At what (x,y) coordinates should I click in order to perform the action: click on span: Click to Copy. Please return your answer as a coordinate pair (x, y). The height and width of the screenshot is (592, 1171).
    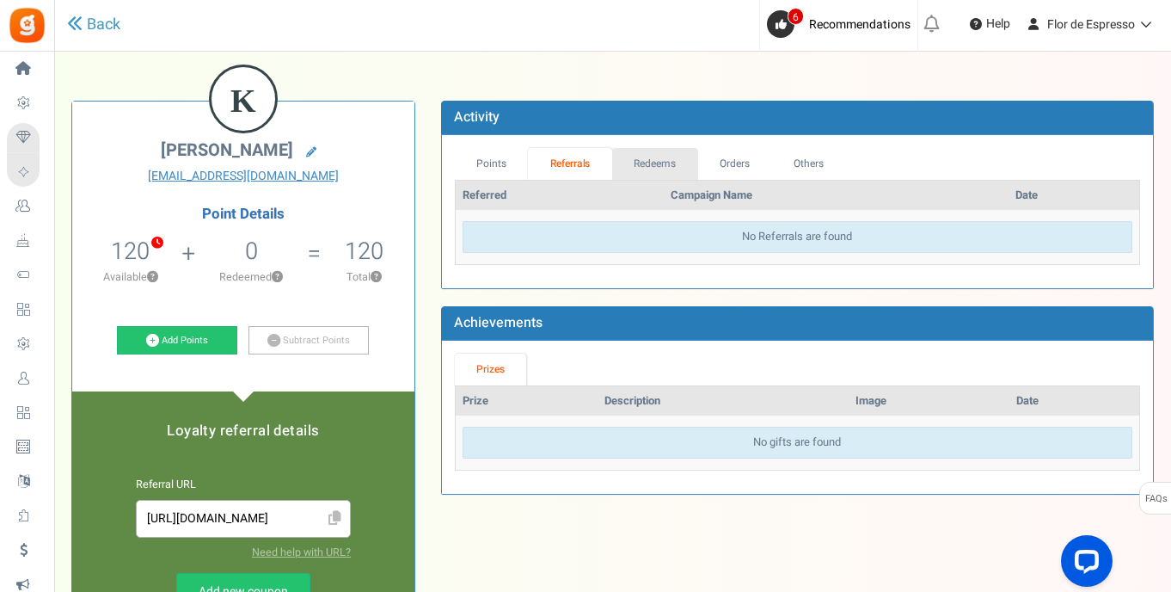
    Looking at the image, I should click on (335, 519).